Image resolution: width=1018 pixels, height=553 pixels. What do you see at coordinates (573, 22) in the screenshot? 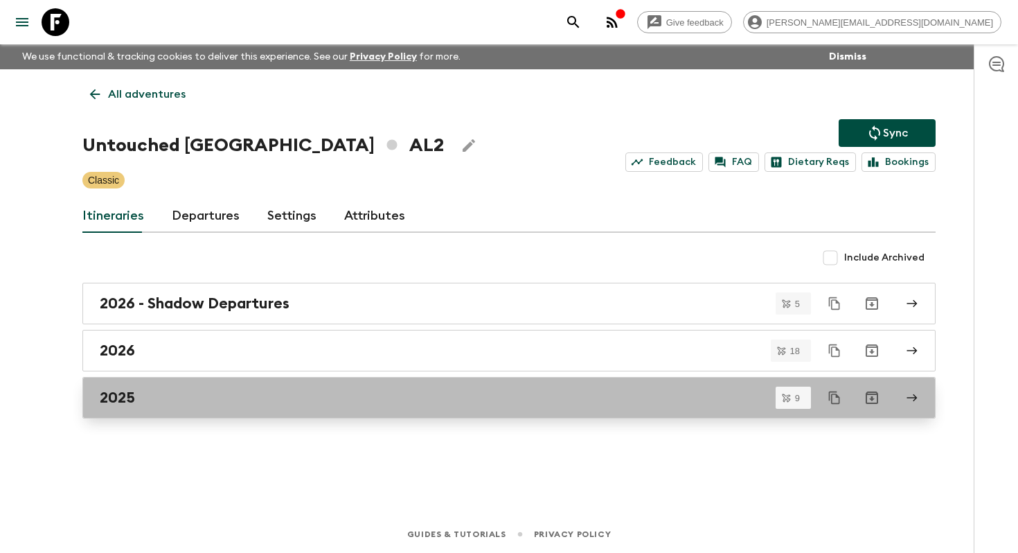
I see `button: search adventures` at bounding box center [573, 22].